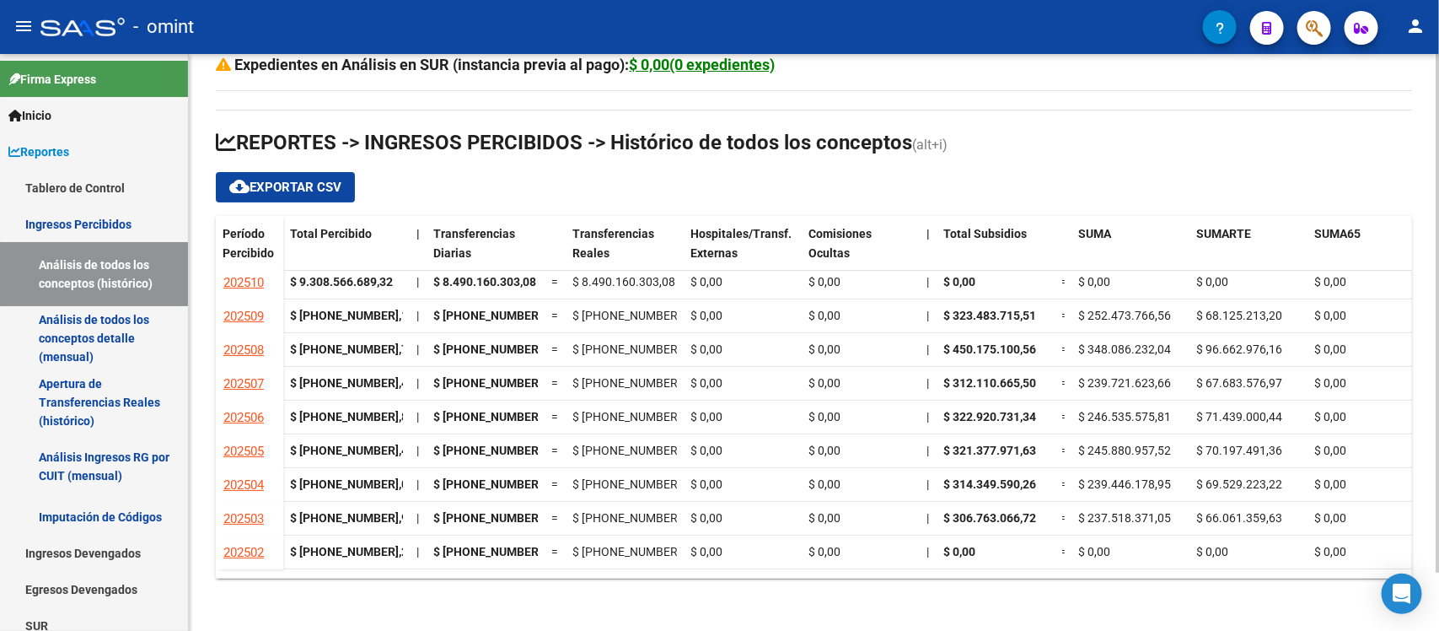 The height and width of the screenshot is (631, 1439). I want to click on span: SUMARTE, so click(1223, 234).